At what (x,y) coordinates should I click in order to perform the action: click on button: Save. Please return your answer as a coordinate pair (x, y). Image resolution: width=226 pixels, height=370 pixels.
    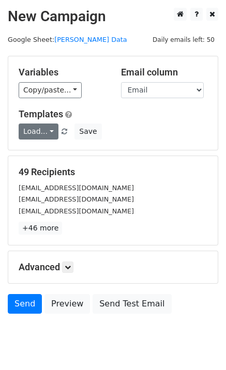
    Looking at the image, I should click on (88, 131).